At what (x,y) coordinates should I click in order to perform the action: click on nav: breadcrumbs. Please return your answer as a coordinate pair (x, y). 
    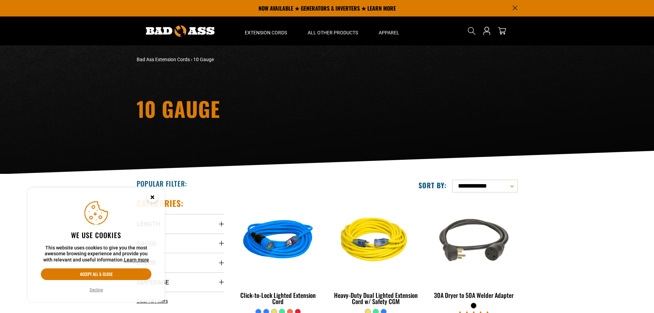
    Looking at the image, I should click on (262, 59).